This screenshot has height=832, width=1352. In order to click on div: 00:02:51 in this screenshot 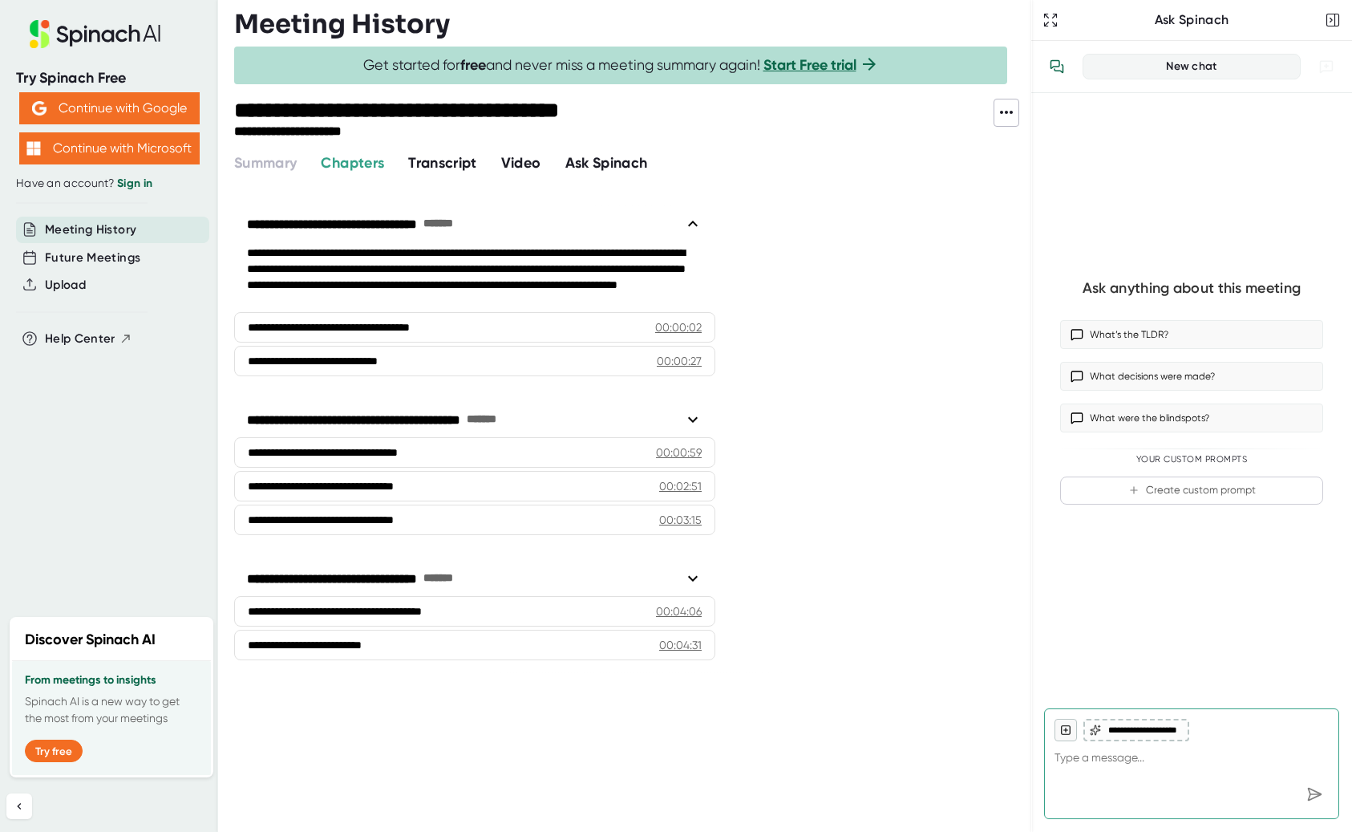, I will do `click(680, 486)`.